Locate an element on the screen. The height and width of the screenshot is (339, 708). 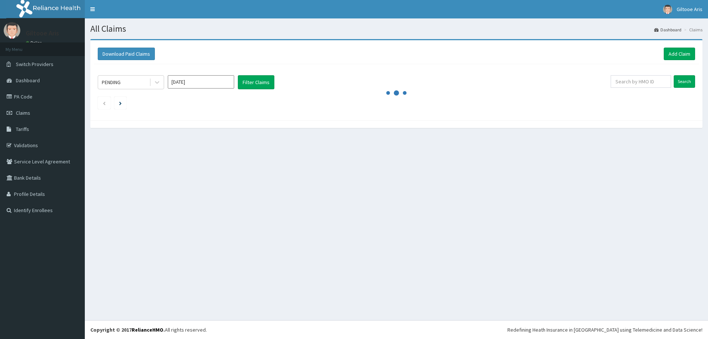
a: Dashboard is located at coordinates (668, 29).